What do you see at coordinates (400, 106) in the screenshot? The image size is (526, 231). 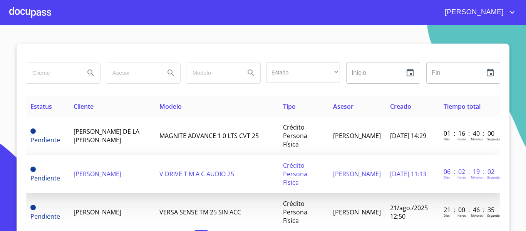 I see `span: Creado` at bounding box center [400, 106].